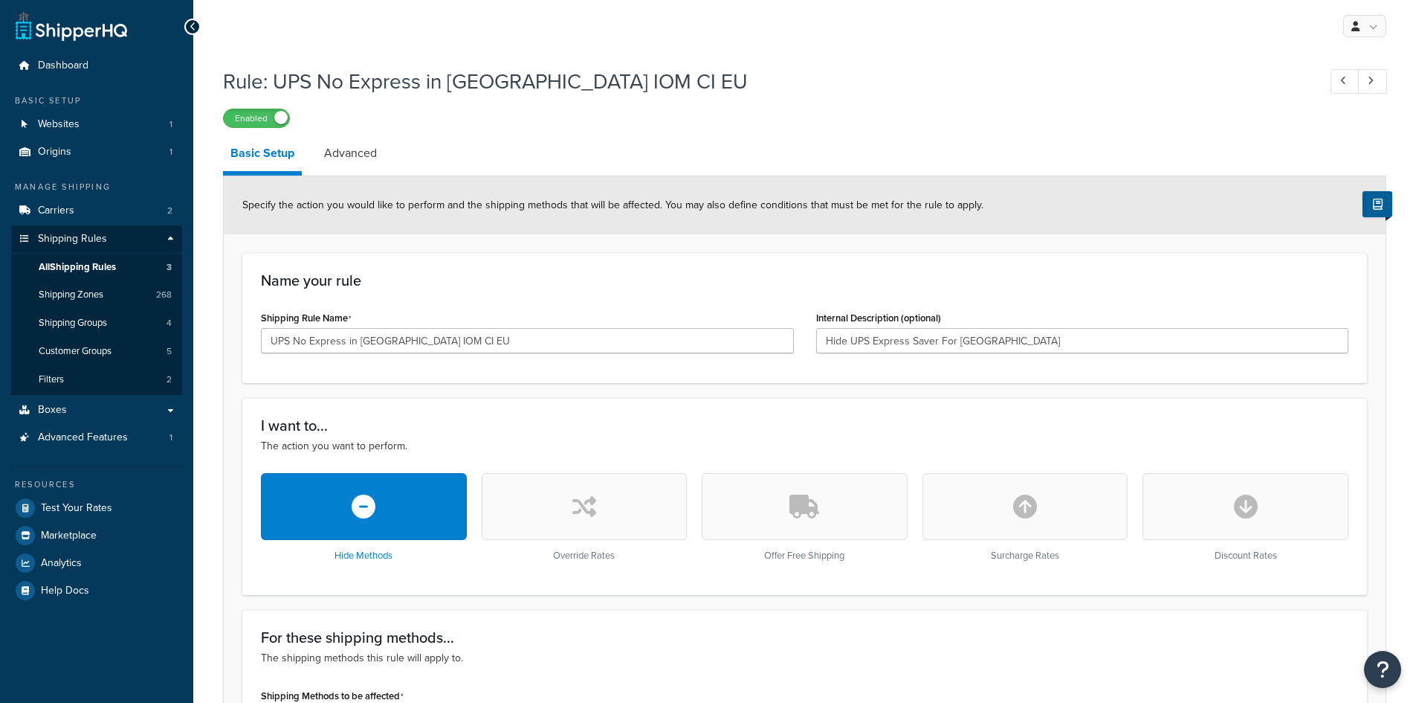 This screenshot has height=703, width=1416. What do you see at coordinates (1378, 204) in the screenshot?
I see `button: Show Help Docs` at bounding box center [1378, 204].